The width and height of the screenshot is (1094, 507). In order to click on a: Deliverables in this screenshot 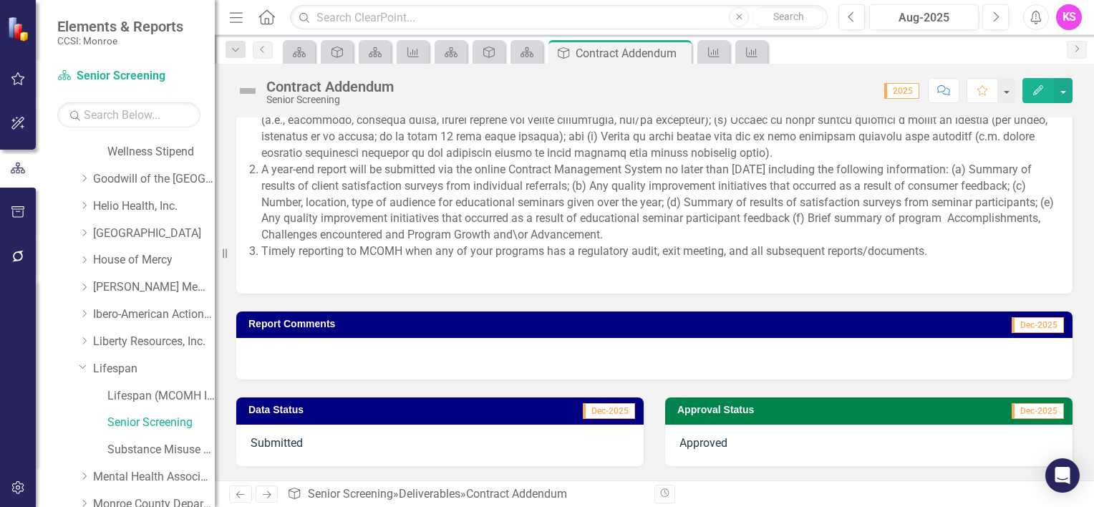, I will do `click(430, 493)`.